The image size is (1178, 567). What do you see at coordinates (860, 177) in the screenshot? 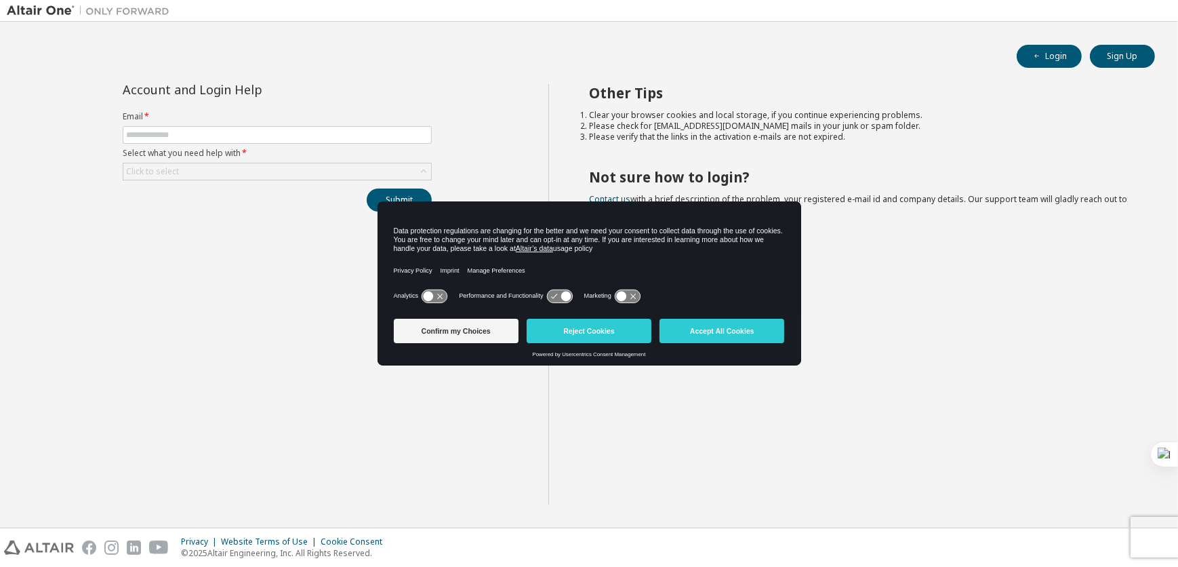
I see `h2: Not sure how to login?` at bounding box center [860, 177].